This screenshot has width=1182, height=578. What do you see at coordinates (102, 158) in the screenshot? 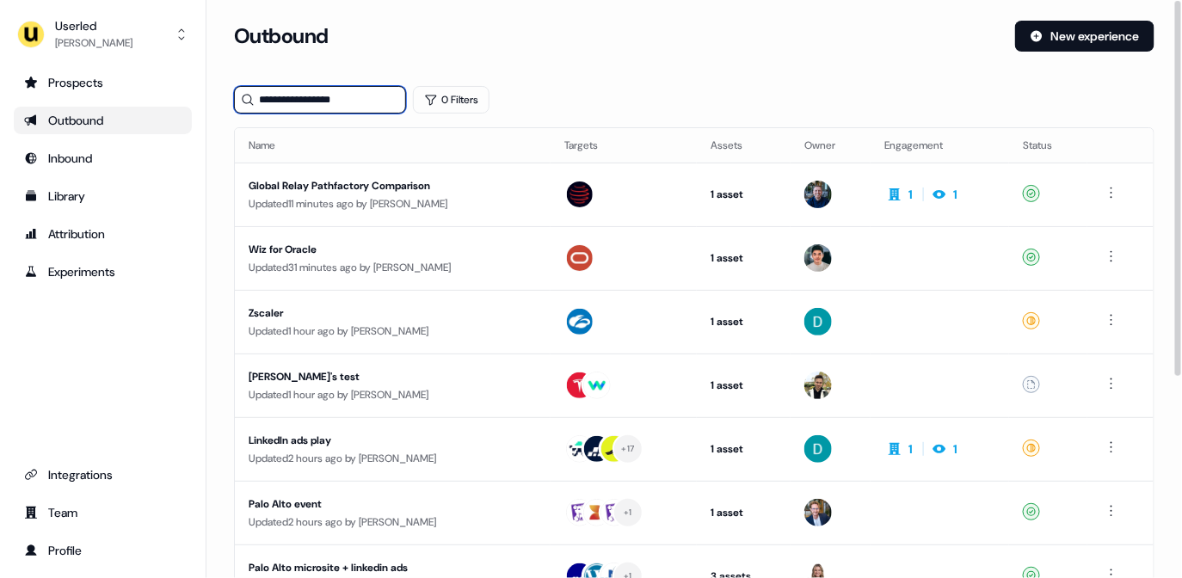
I see `div: Inbound` at bounding box center [102, 158].